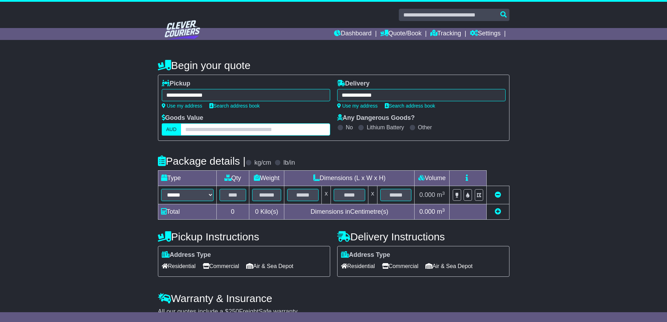 Image resolution: width=667 pixels, height=322 pixels. Describe the element at coordinates (233, 212) in the screenshot. I see `td: 0` at that location.